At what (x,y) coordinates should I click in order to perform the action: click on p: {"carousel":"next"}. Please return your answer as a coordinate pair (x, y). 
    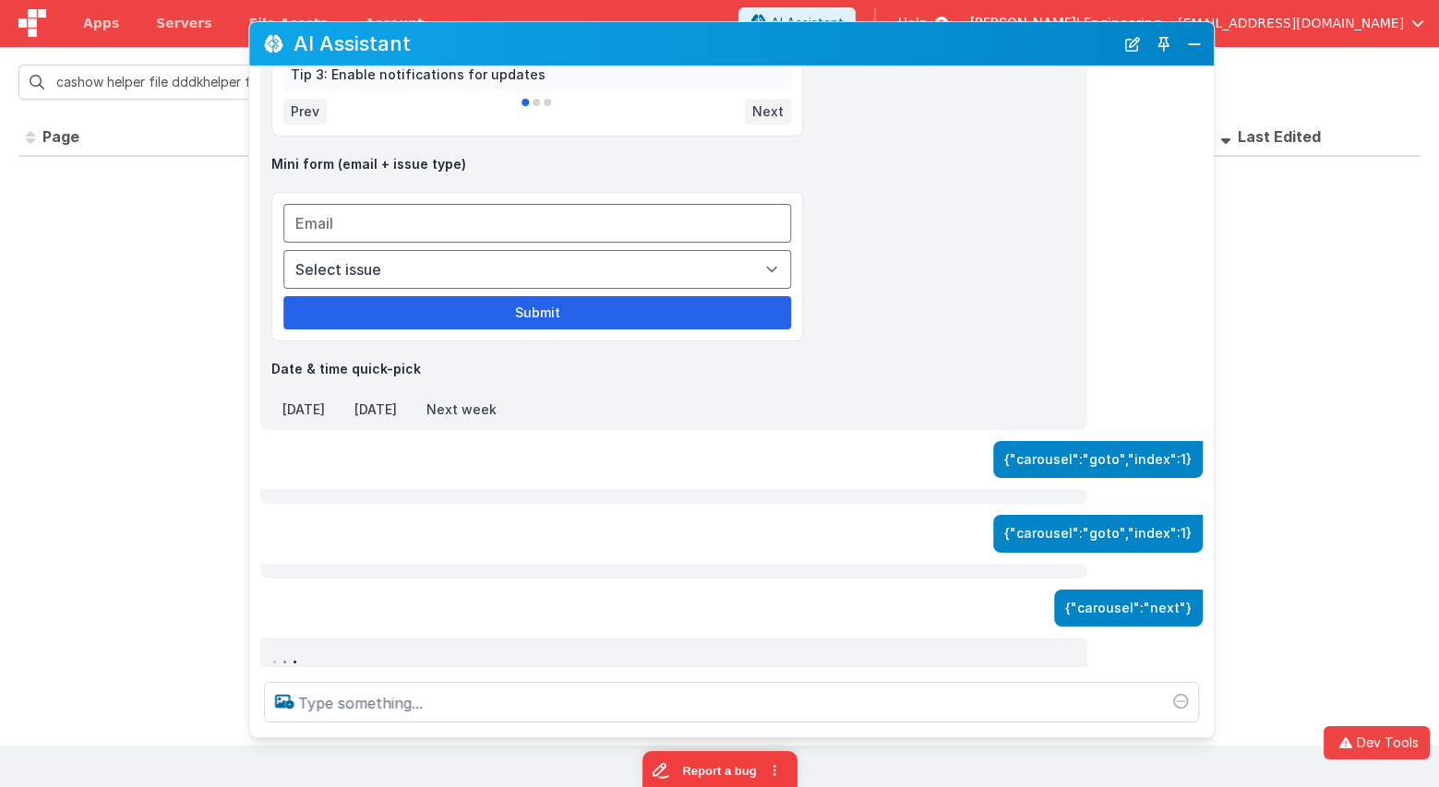
    Looking at the image, I should click on (1128, 607).